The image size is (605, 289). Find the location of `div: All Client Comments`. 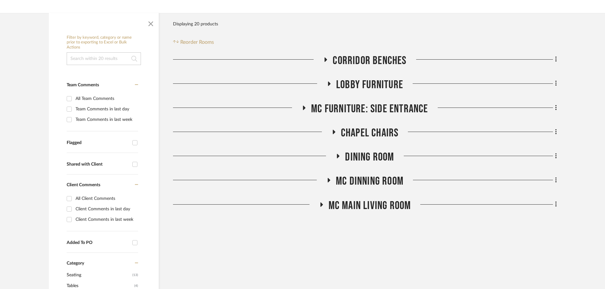

div: All Client Comments is located at coordinates (106, 199).